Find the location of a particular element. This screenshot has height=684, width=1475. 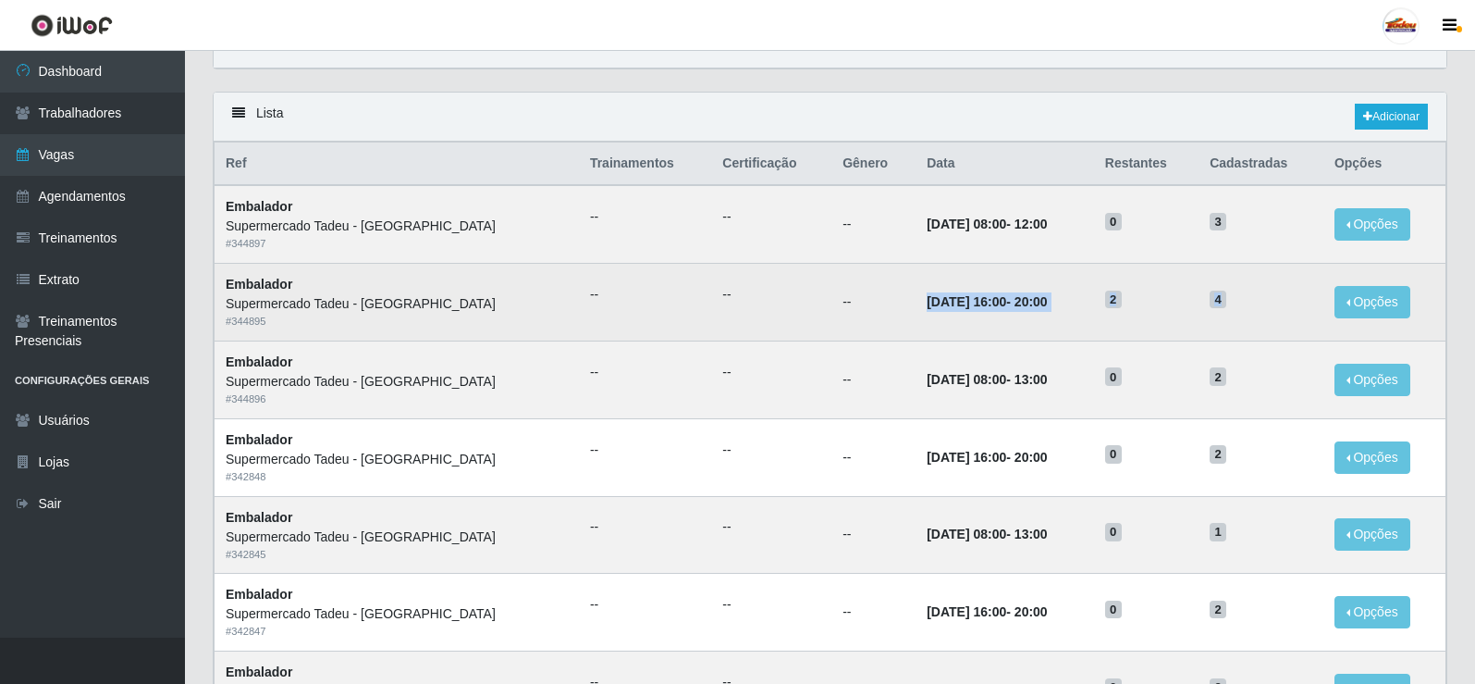

span: 3 is located at coordinates (1218, 222).